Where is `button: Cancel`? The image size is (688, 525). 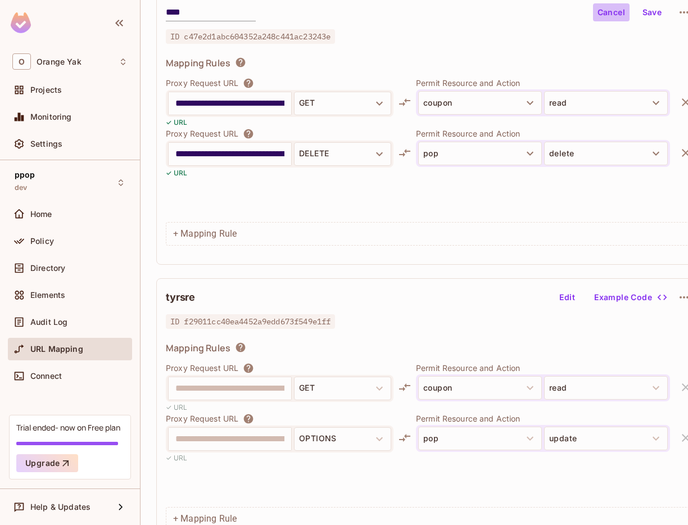
button: Cancel is located at coordinates (611, 12).